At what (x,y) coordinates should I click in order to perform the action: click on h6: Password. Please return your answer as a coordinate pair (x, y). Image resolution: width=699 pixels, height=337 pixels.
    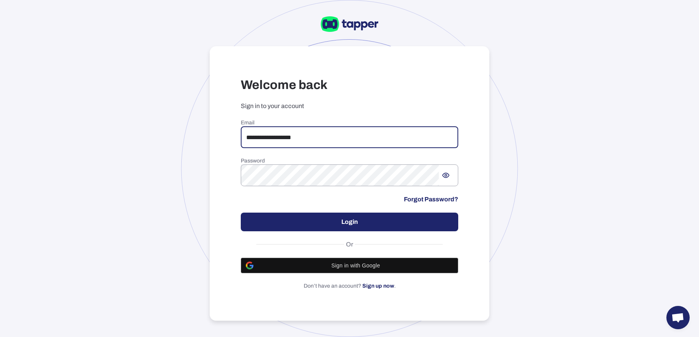
    Looking at the image, I should click on (350, 161).